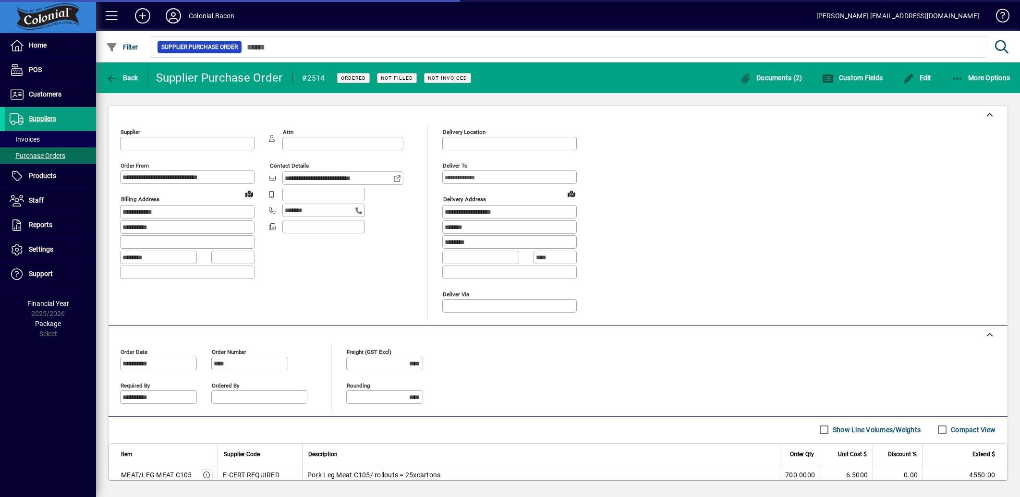 This screenshot has width=1020, height=497. I want to click on span: Home, so click(37, 45).